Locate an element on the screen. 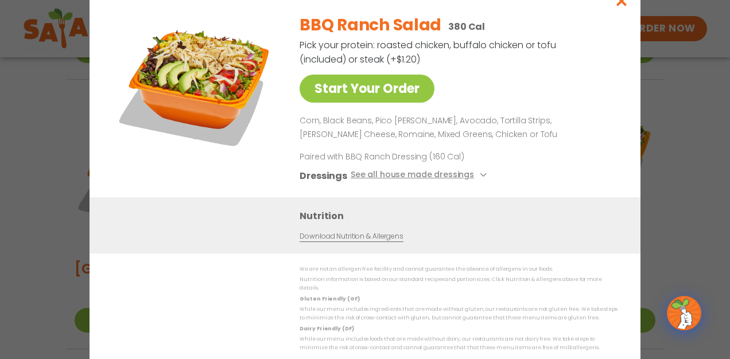 Image resolution: width=730 pixels, height=359 pixels. strong: Gluten Friendly (GF) is located at coordinates (329, 299).